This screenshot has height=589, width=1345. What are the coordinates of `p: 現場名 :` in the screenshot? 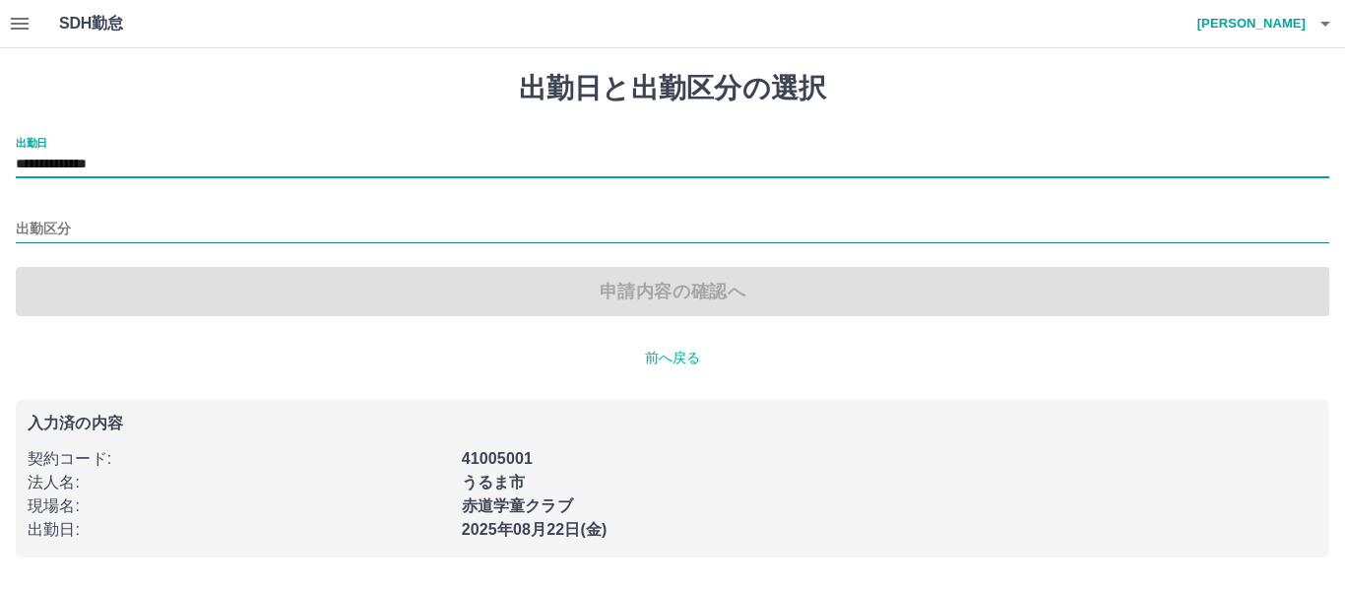 It's located at (238, 506).